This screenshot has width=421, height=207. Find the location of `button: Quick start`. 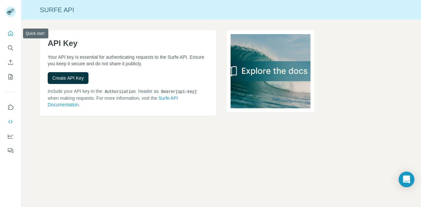

button: Quick start is located at coordinates (11, 34).